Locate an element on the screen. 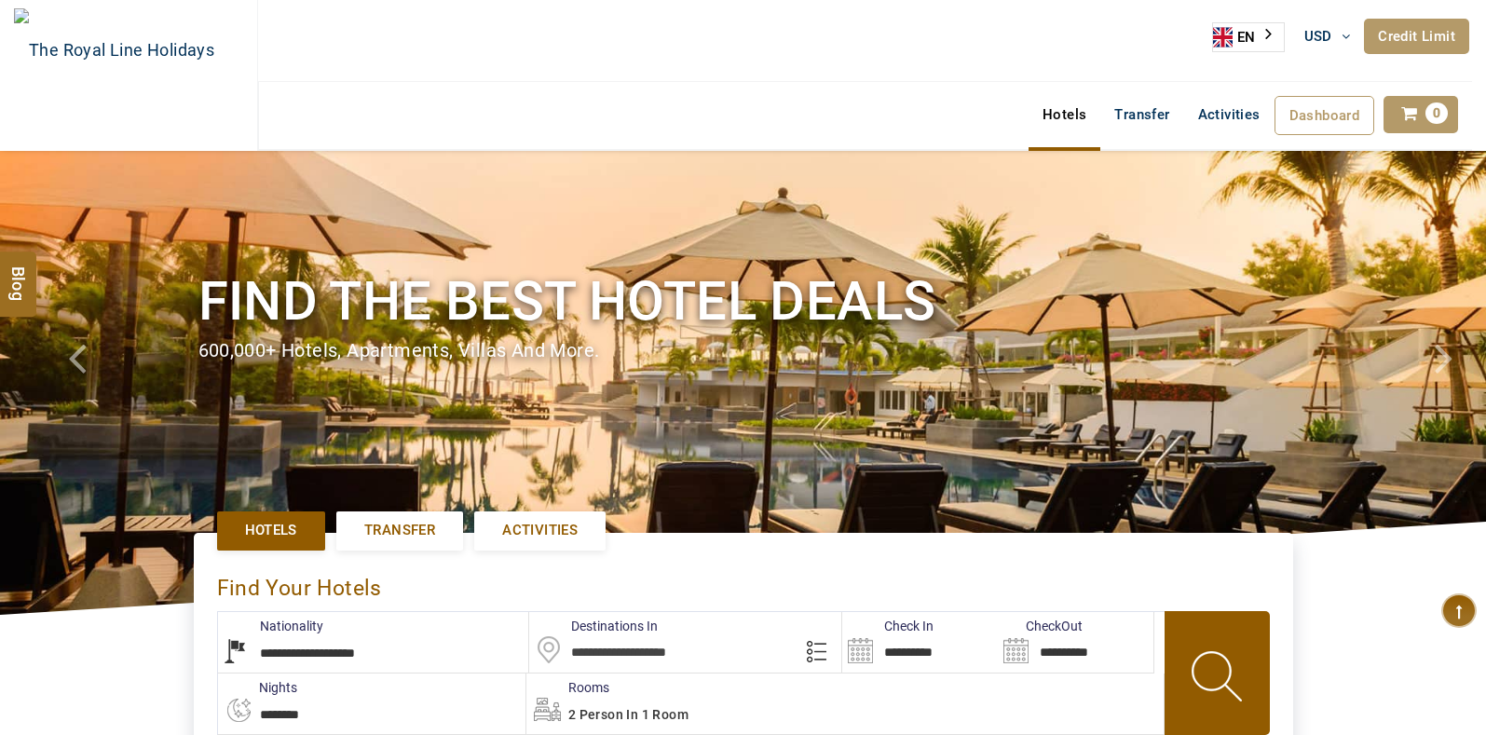  a: Credit Limit is located at coordinates (1417, 36).